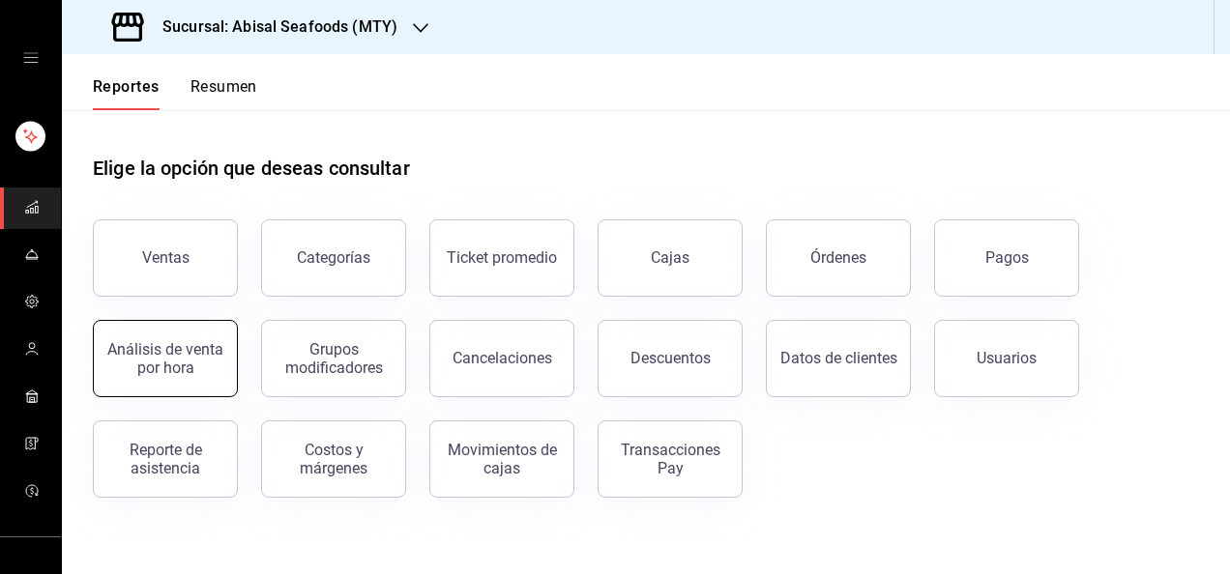  What do you see at coordinates (333, 258) in the screenshot?
I see `button: Categorías` at bounding box center [333, 258].